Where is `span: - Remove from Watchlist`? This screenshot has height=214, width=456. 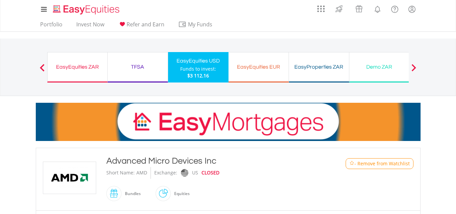 span: - Remove from Watchlist is located at coordinates (382, 164).